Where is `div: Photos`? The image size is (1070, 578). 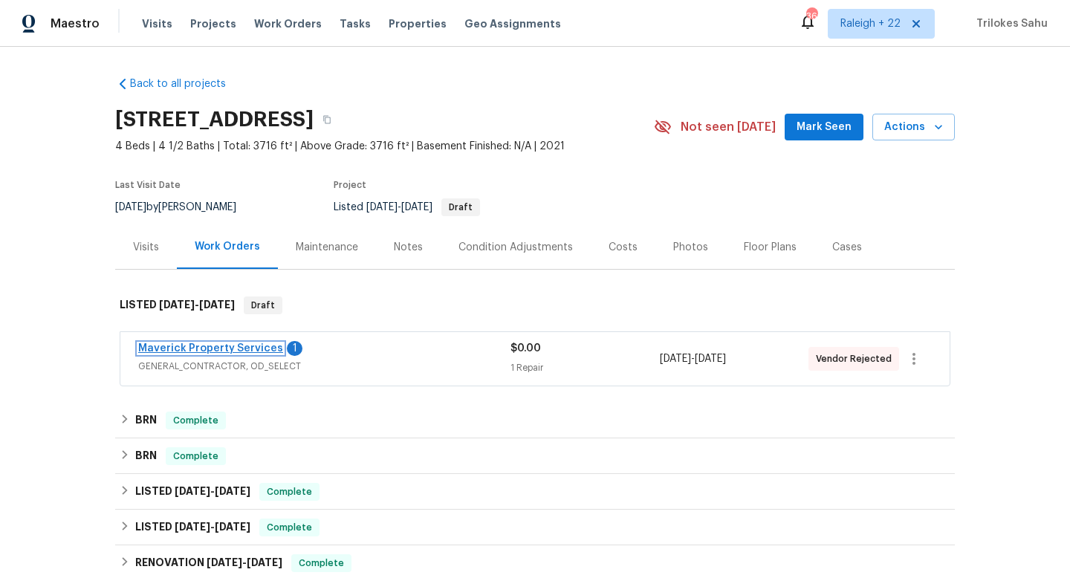 div: Photos is located at coordinates (690, 247).